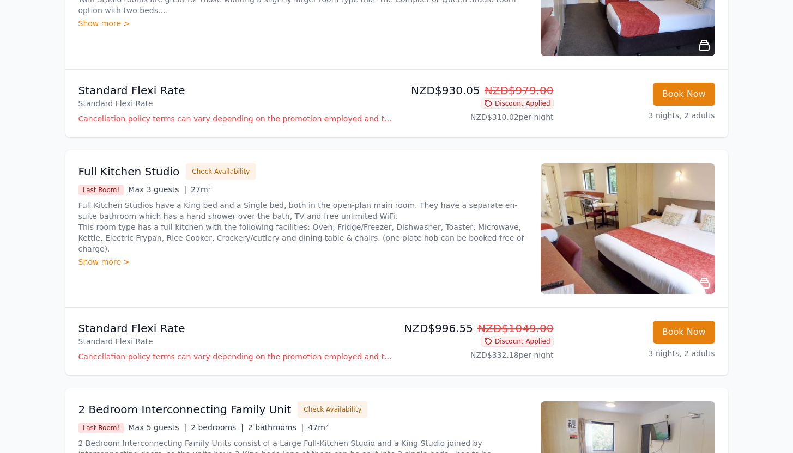 This screenshot has height=453, width=793. I want to click on span: 2 bedrooms |, so click(217, 428).